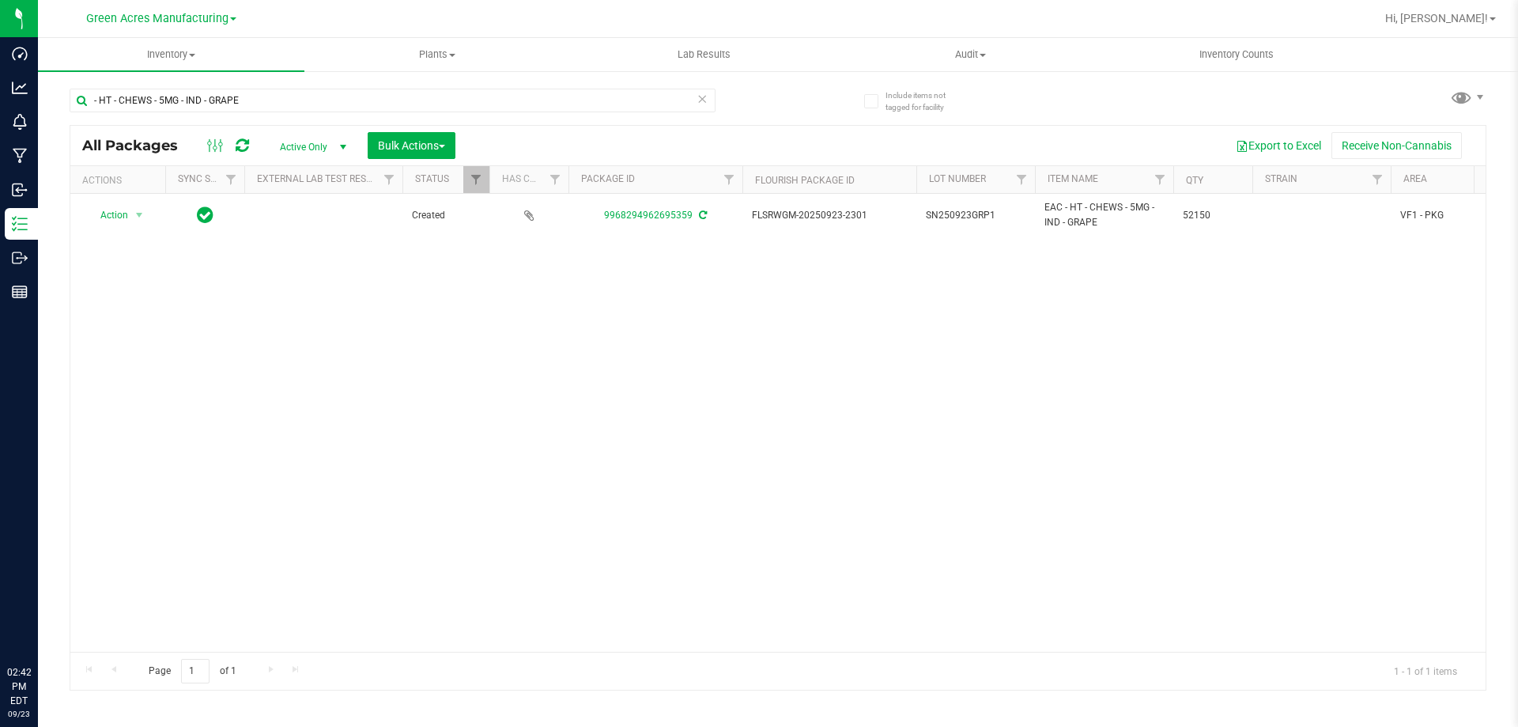  I want to click on a: Audit, so click(970, 55).